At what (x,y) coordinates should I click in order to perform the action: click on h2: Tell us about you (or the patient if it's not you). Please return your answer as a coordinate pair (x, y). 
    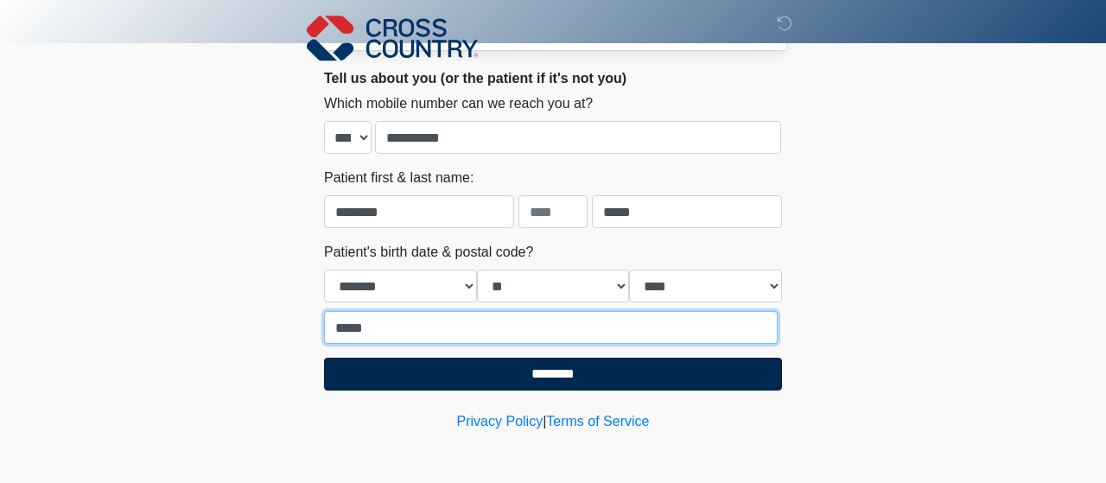
    Looking at the image, I should click on (553, 78).